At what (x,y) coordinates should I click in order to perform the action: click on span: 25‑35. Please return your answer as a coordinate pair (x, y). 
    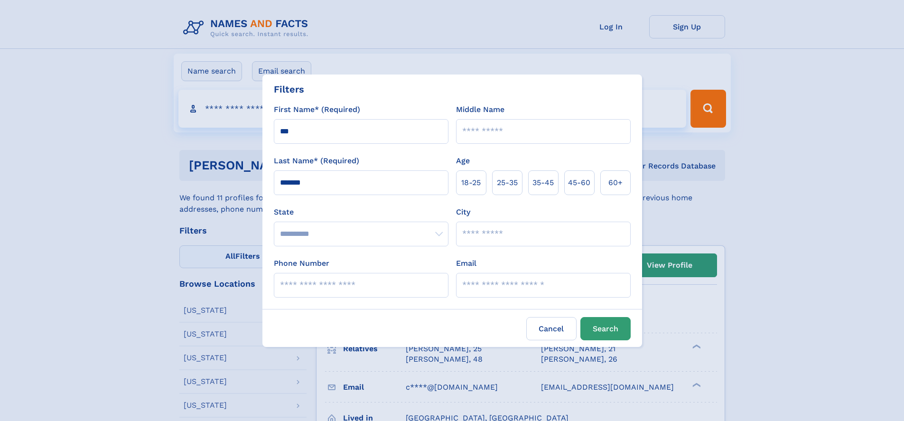
    Looking at the image, I should click on (507, 183).